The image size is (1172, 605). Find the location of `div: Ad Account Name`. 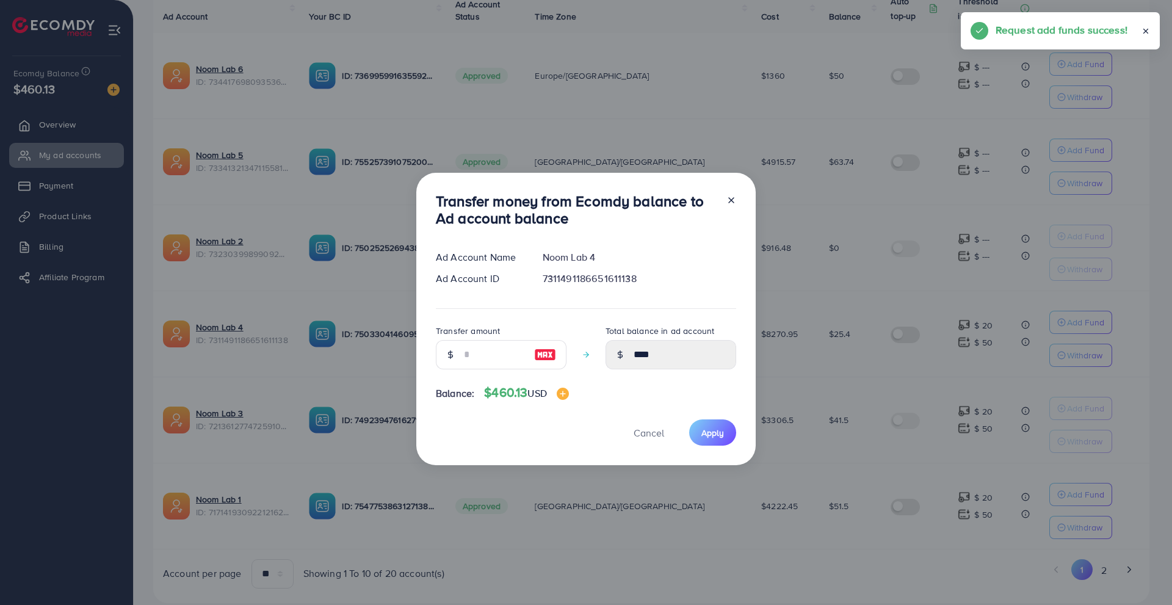

div: Ad Account Name is located at coordinates (479, 257).